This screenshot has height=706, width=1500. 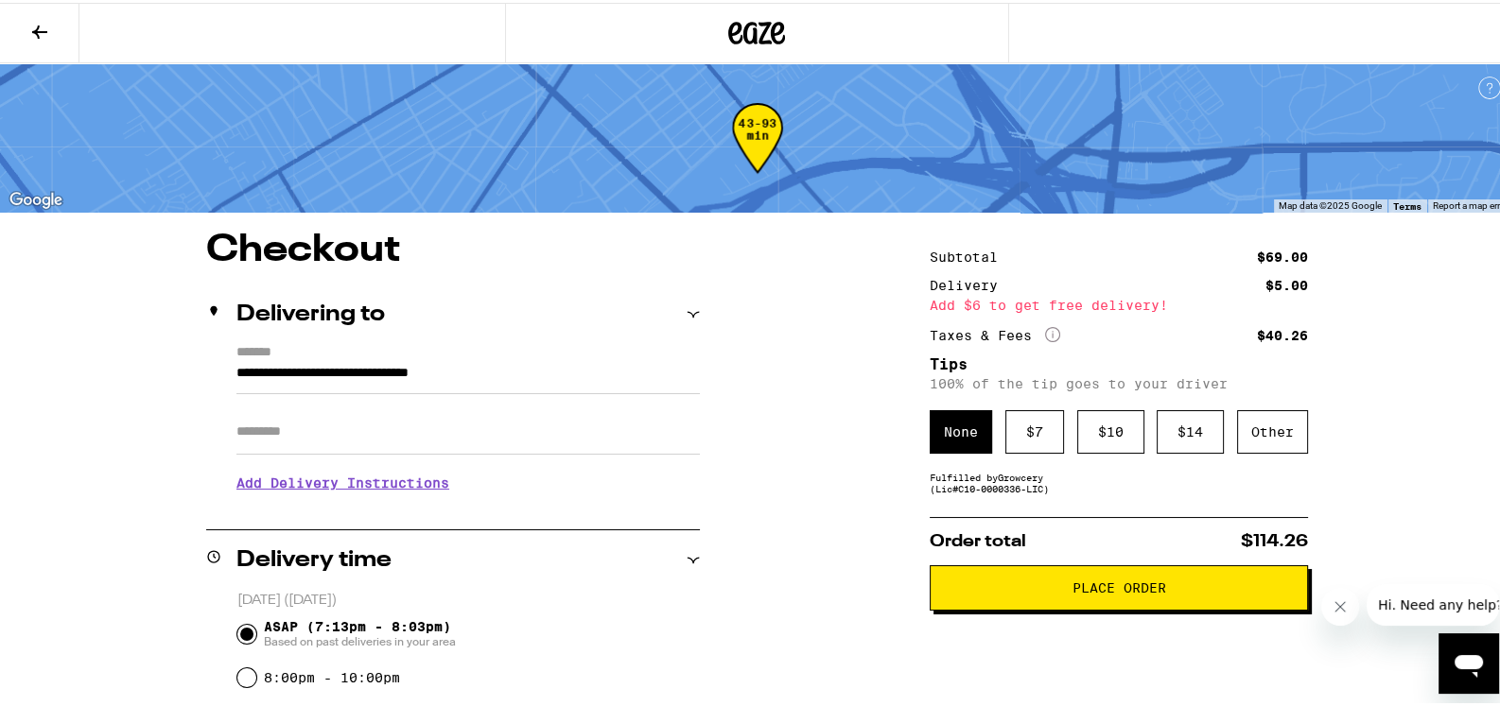 I want to click on span: ASAP (7:13pm - 8:03pm), so click(x=359, y=632).